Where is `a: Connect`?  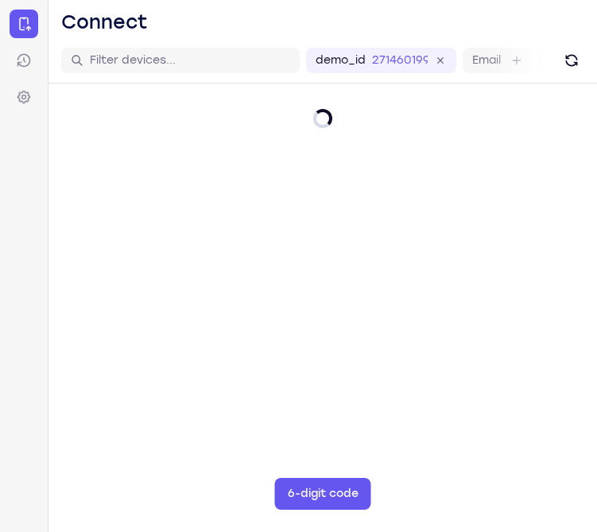
a: Connect is located at coordinates (24, 24).